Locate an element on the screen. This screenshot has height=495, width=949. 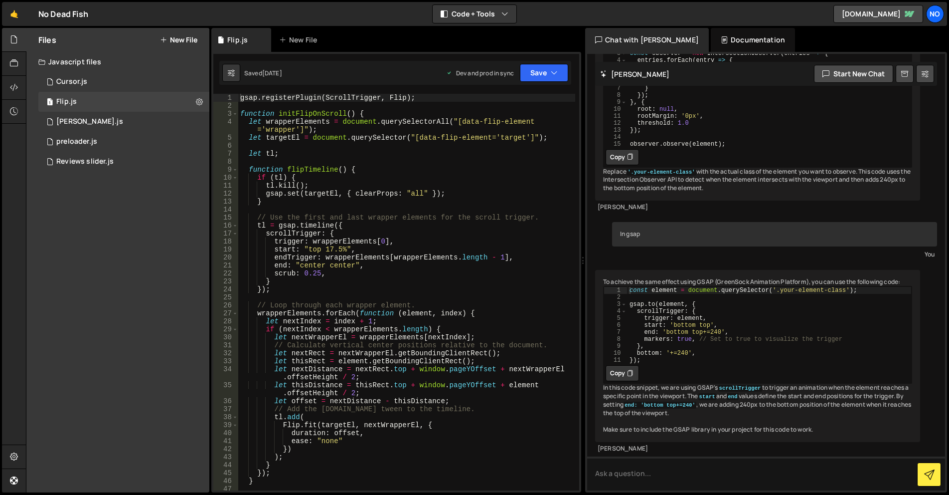
button: New File is located at coordinates (179, 40).